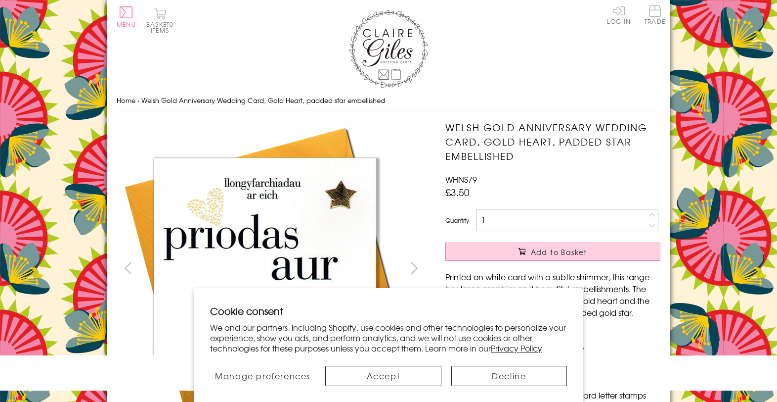  What do you see at coordinates (457, 192) in the screenshot?
I see `span: £3.50` at bounding box center [457, 192].